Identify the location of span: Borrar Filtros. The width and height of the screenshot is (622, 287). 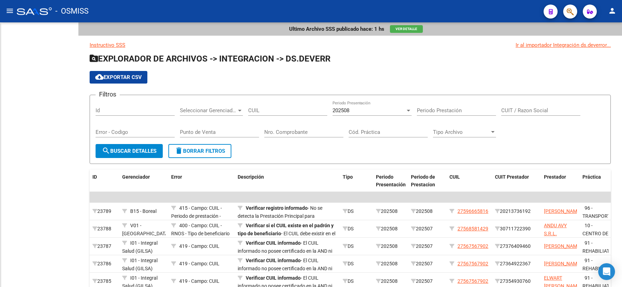
(200, 151).